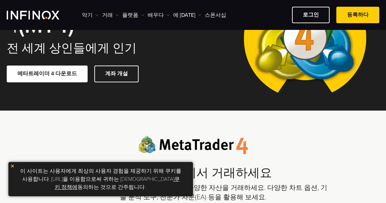 This screenshot has width=386, height=203. Describe the element at coordinates (228, 173) in the screenshot. I see `font: 에서 거래하세요` at that location.